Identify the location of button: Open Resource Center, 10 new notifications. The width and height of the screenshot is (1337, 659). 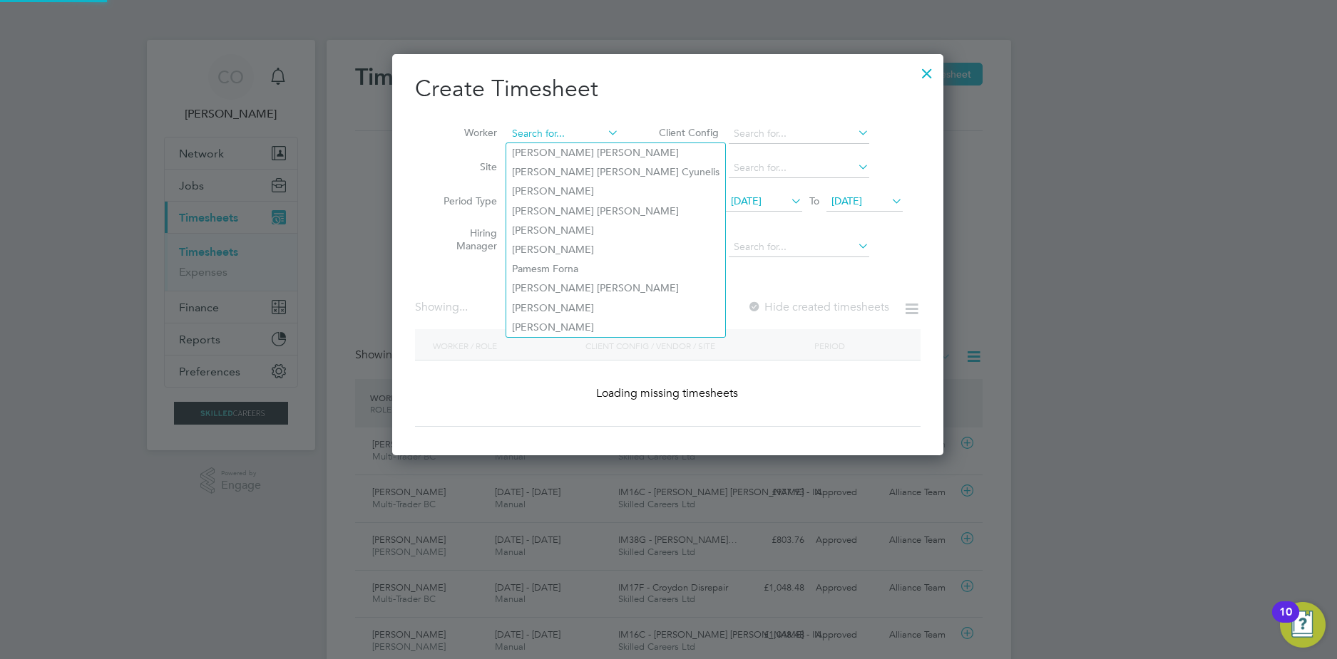
(1303, 625).